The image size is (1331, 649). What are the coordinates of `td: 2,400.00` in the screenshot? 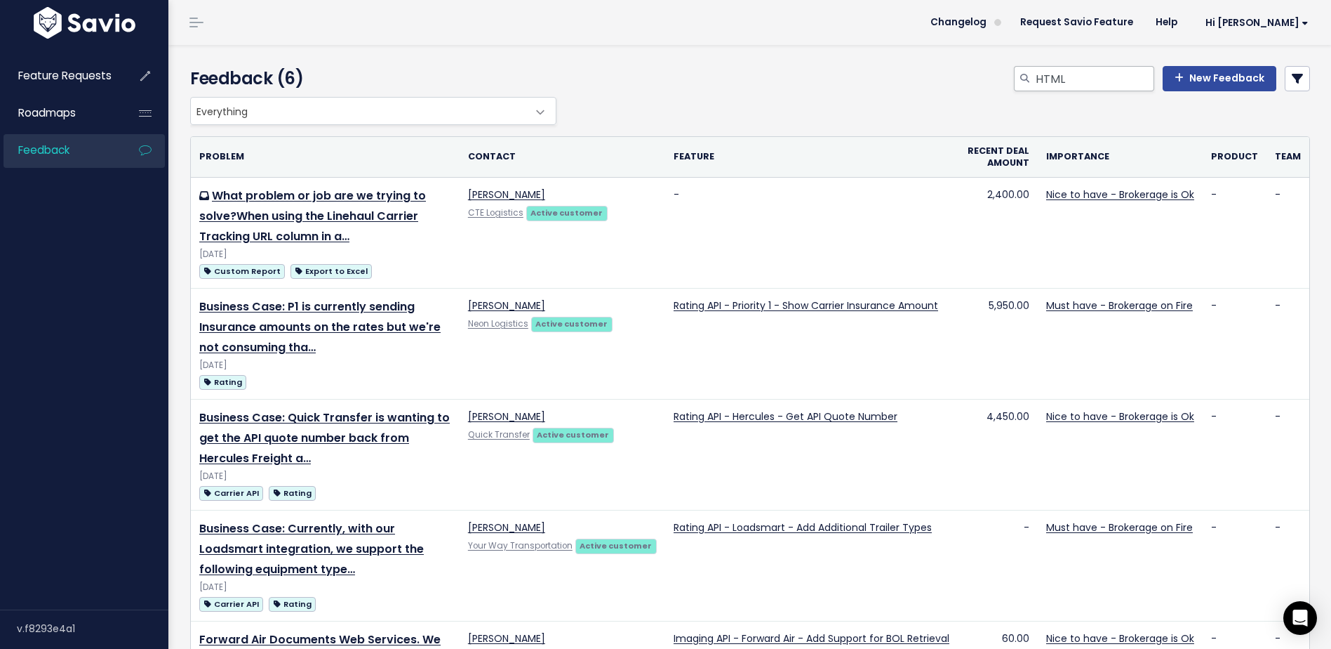 It's located at (998, 233).